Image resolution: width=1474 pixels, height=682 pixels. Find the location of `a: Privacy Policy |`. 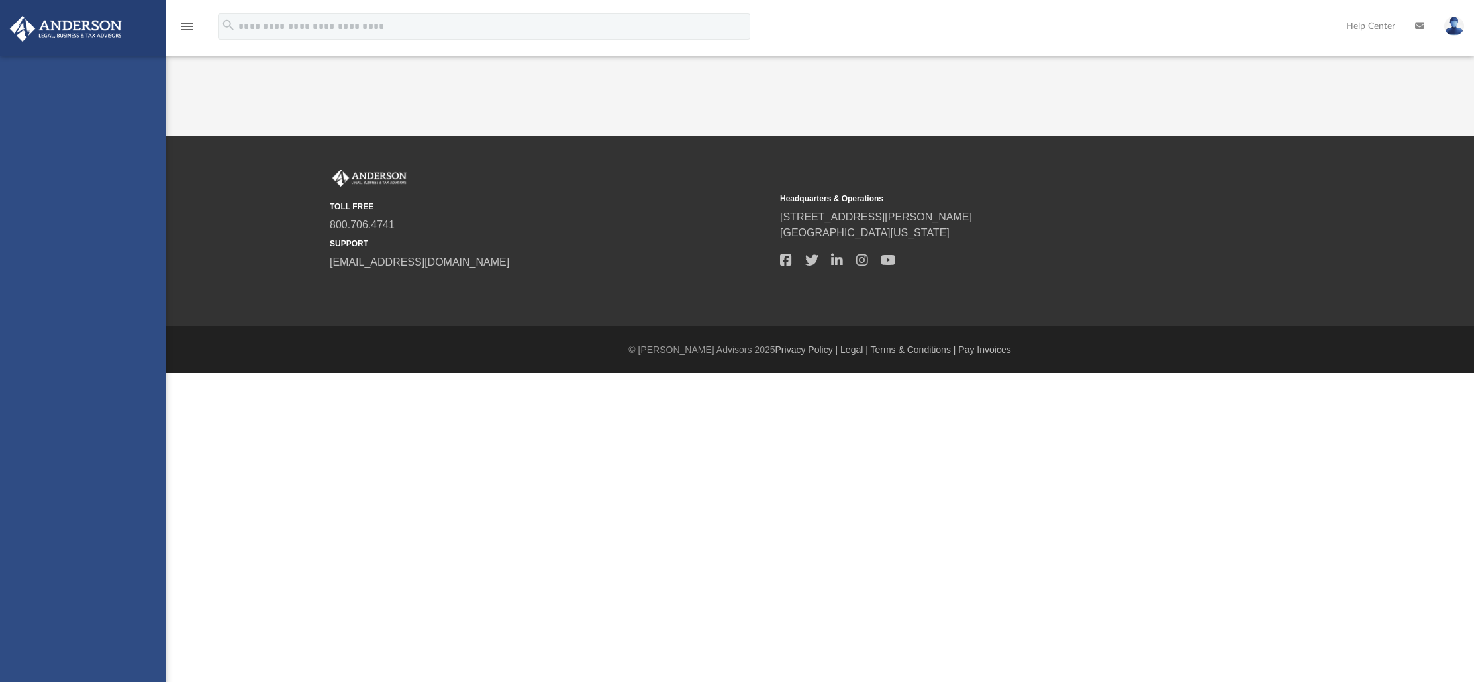

a: Privacy Policy | is located at coordinates (807, 350).